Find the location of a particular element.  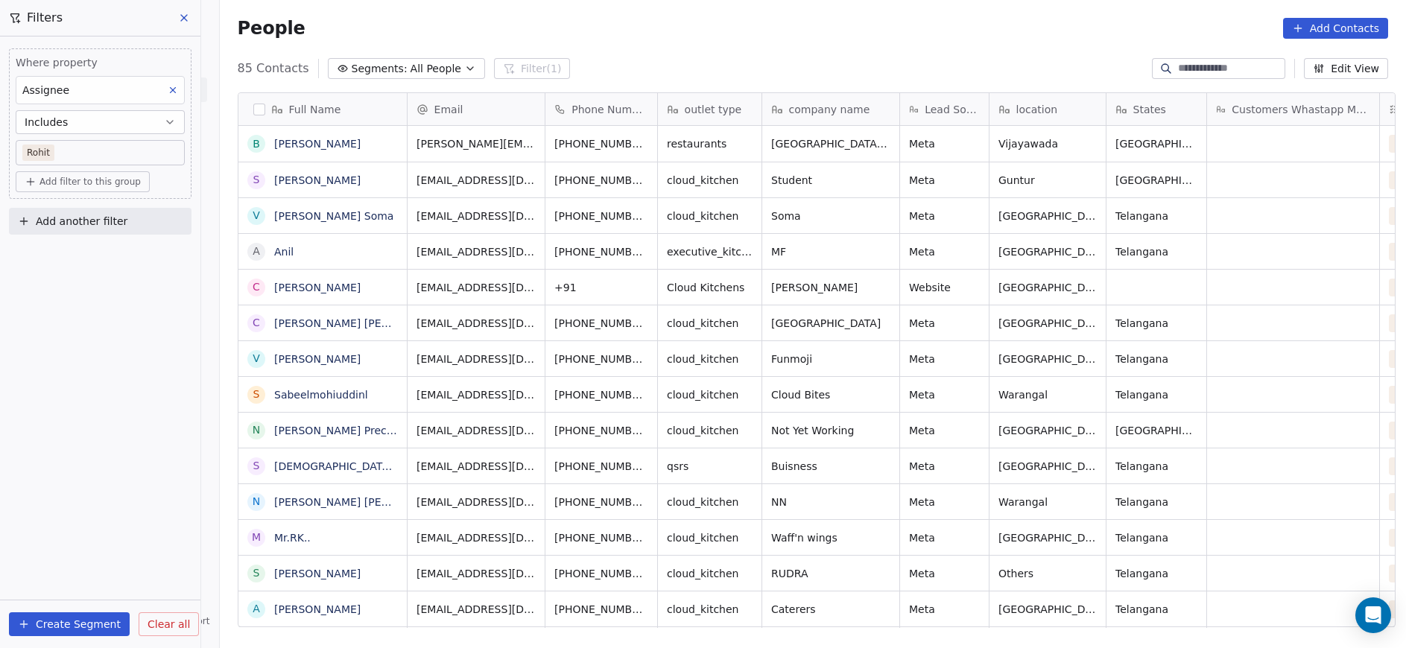

span: All People is located at coordinates (436, 69).